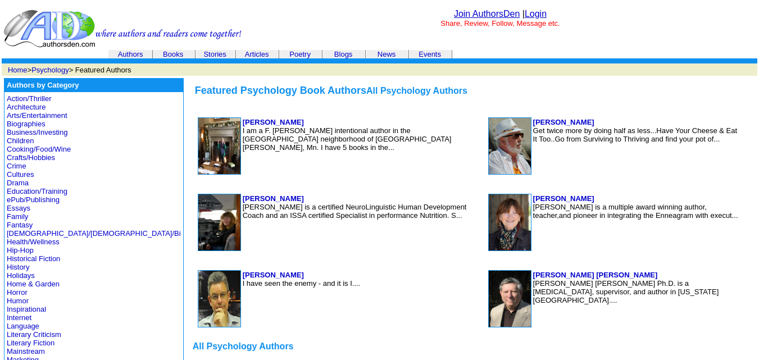 The image size is (759, 360). I want to click on b: Authors by Category, so click(43, 85).